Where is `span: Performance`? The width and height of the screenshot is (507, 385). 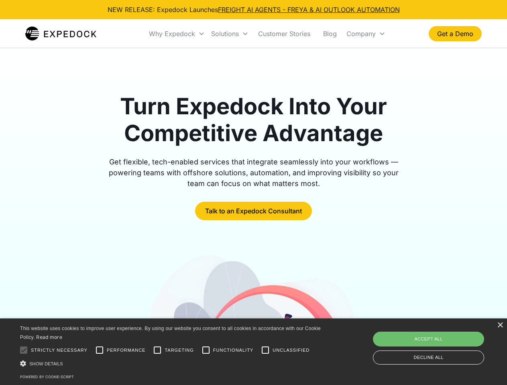 span: Performance is located at coordinates (126, 350).